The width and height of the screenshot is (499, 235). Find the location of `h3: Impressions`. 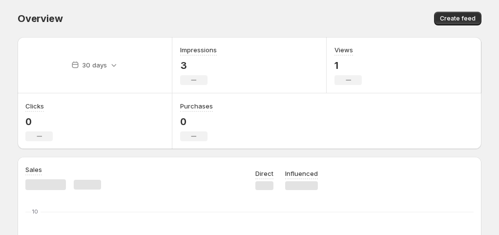

h3: Impressions is located at coordinates (198, 50).